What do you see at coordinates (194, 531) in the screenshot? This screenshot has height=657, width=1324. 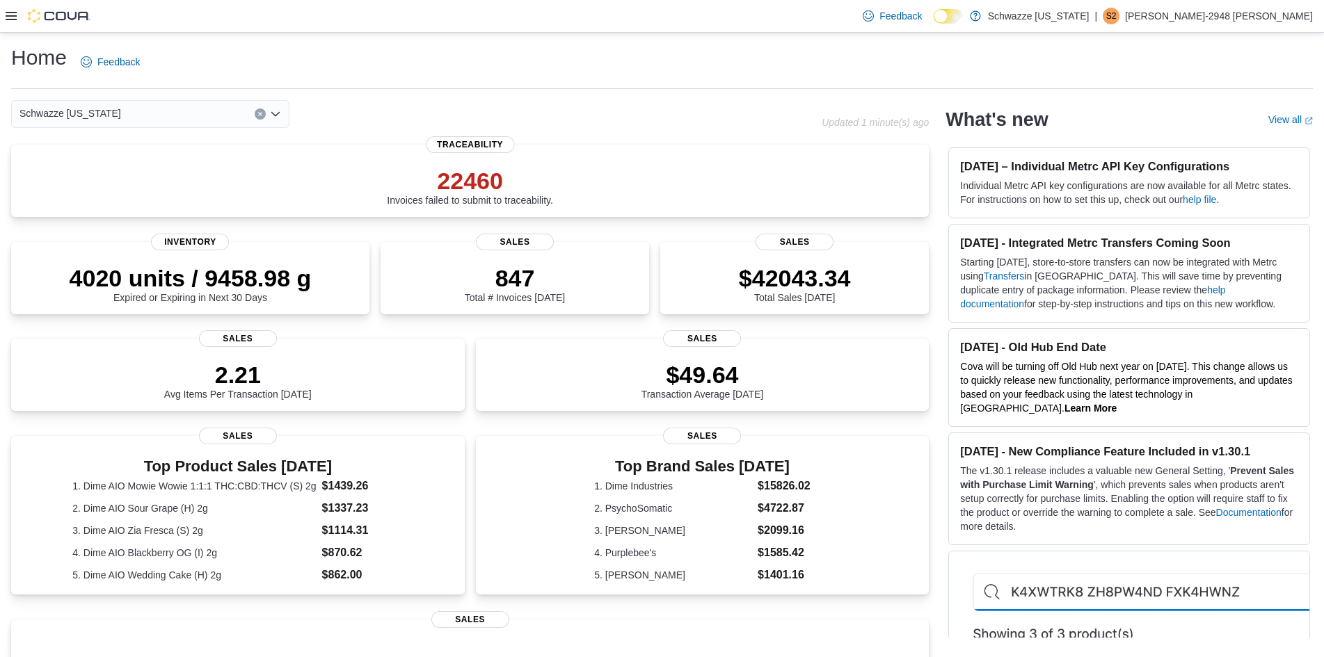 I see `dt: 3. Dime AIO Zia Fresca (S) 2g` at bounding box center [194, 531].